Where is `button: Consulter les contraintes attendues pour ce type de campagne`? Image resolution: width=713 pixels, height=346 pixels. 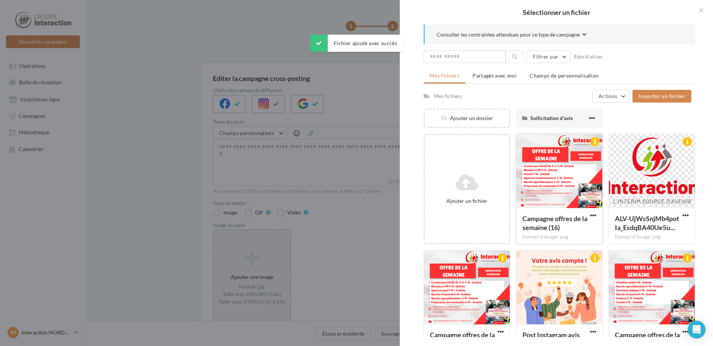 button: Consulter les contraintes attendues pour ce type de campagne is located at coordinates (511, 35).